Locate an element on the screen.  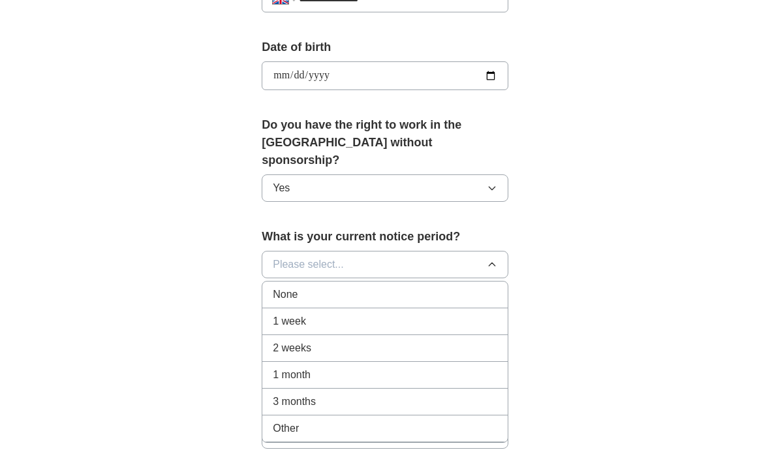
button: Yes is located at coordinates (385, 188).